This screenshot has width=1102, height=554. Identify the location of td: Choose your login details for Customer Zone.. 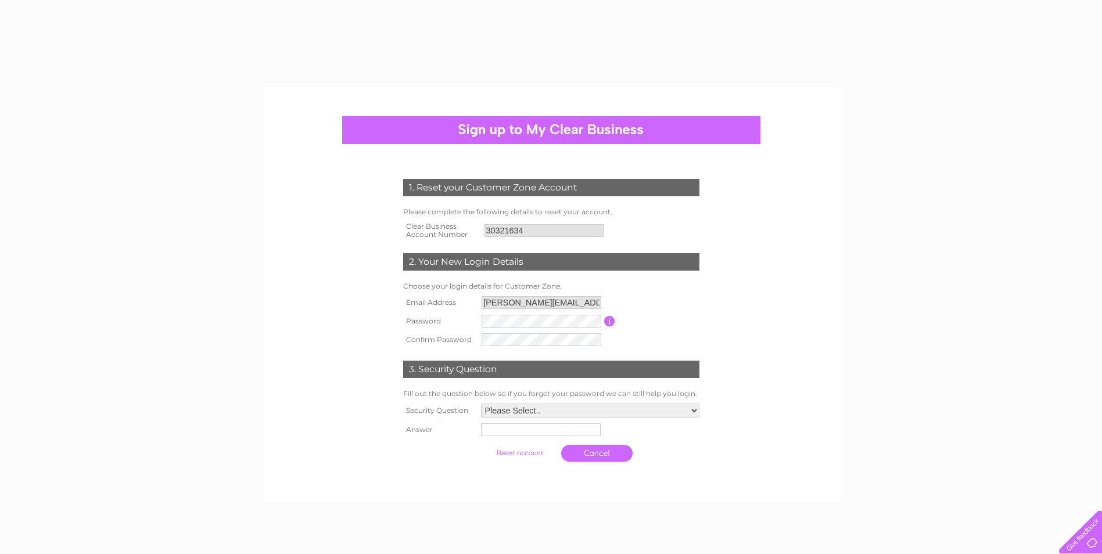
(551, 286).